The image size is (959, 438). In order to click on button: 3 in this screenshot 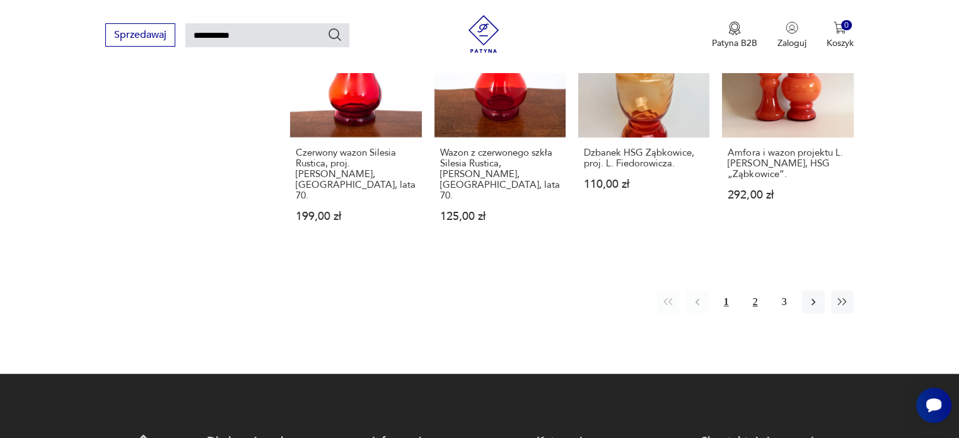, I will do `click(784, 302)`.